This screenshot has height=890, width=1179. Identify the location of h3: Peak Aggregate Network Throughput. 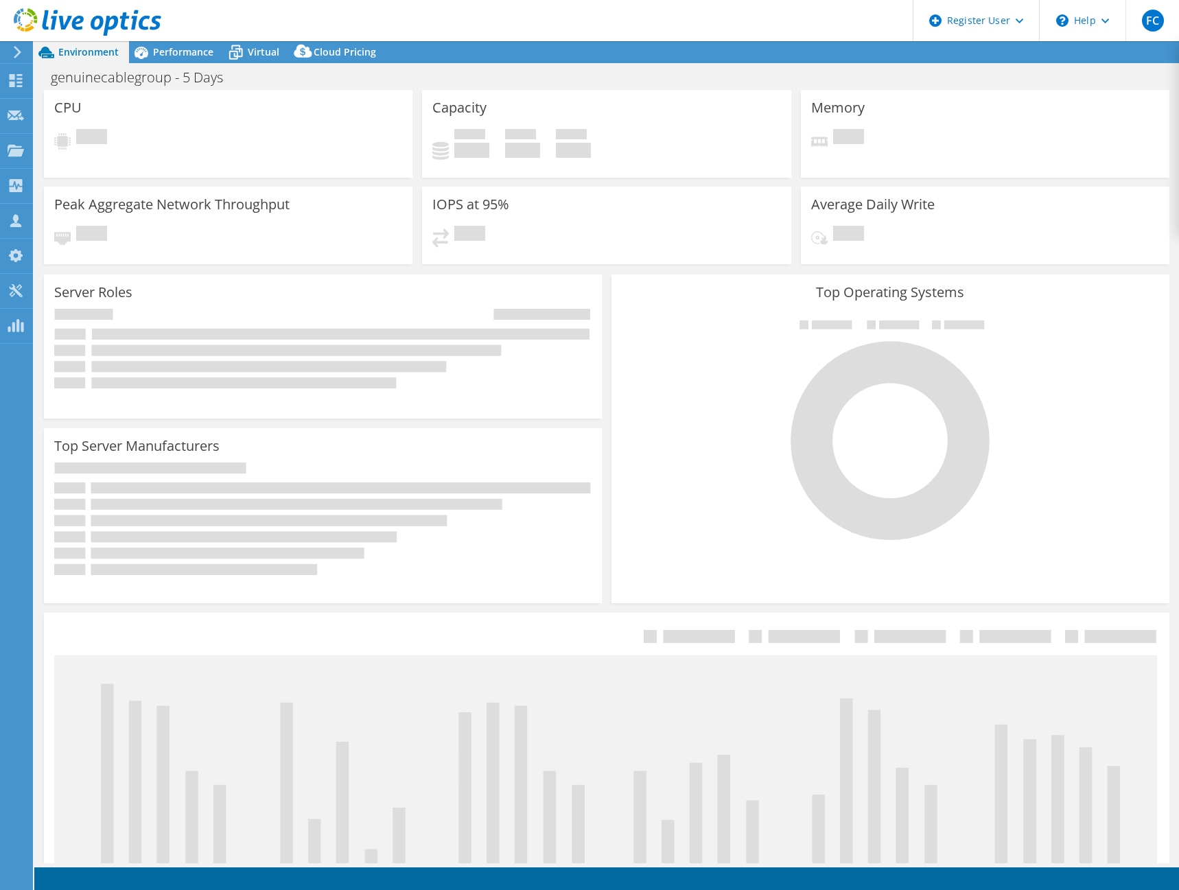
(172, 205).